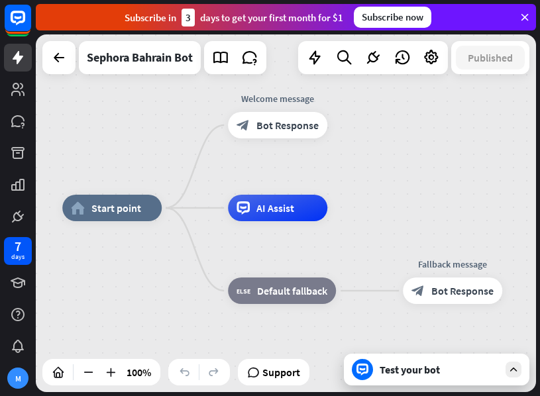 The image size is (540, 396). I want to click on div: Welcome message, so click(277, 99).